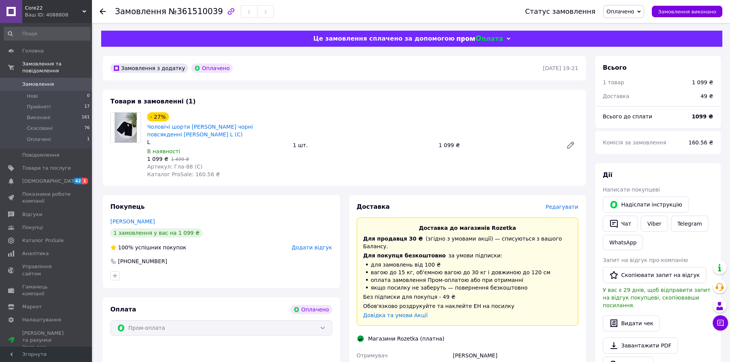  Describe the element at coordinates (468, 265) in the screenshot. I see `li: для замовлень від 100 ₴` at that location.